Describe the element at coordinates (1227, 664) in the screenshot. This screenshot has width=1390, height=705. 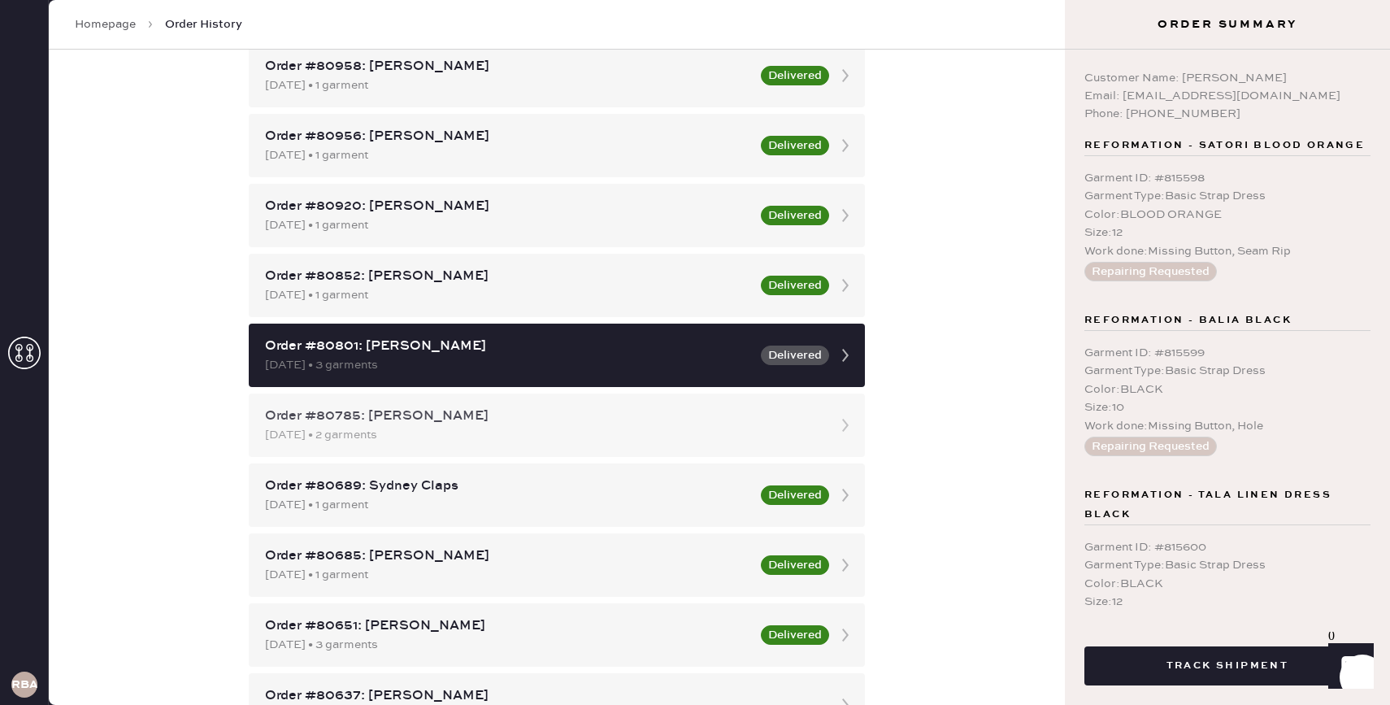
I see `a: Track Shipment` at that location.